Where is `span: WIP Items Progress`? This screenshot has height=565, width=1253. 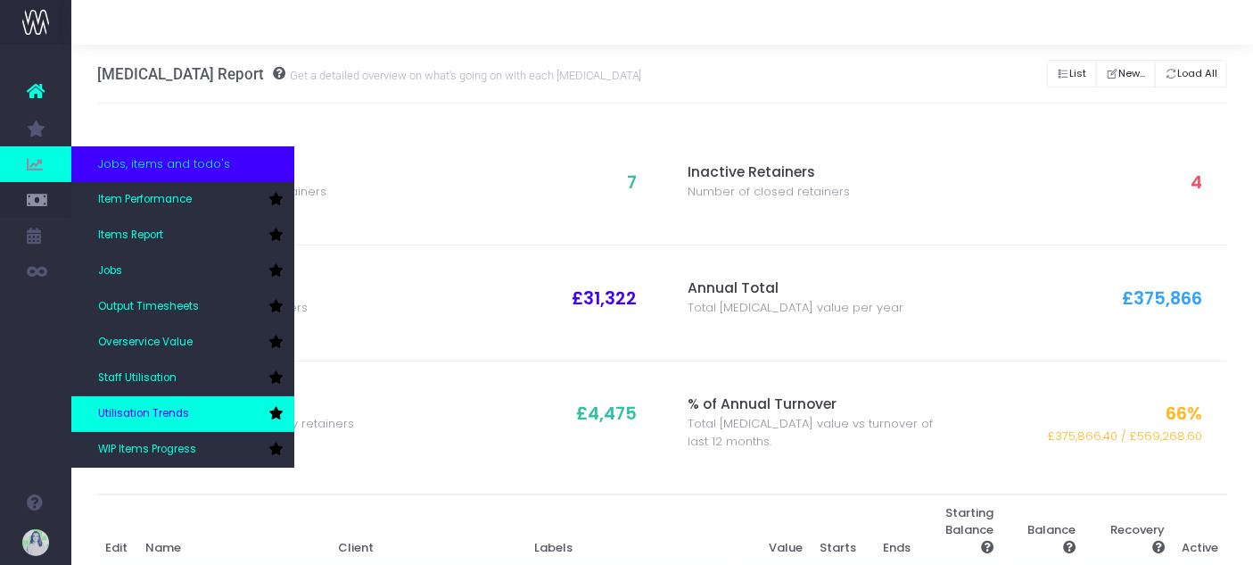 span: WIP Items Progress is located at coordinates (147, 450).